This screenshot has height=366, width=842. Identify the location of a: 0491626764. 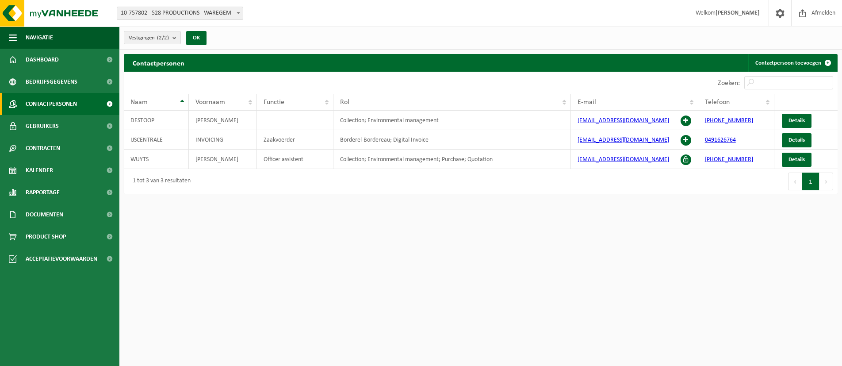
(720, 140).